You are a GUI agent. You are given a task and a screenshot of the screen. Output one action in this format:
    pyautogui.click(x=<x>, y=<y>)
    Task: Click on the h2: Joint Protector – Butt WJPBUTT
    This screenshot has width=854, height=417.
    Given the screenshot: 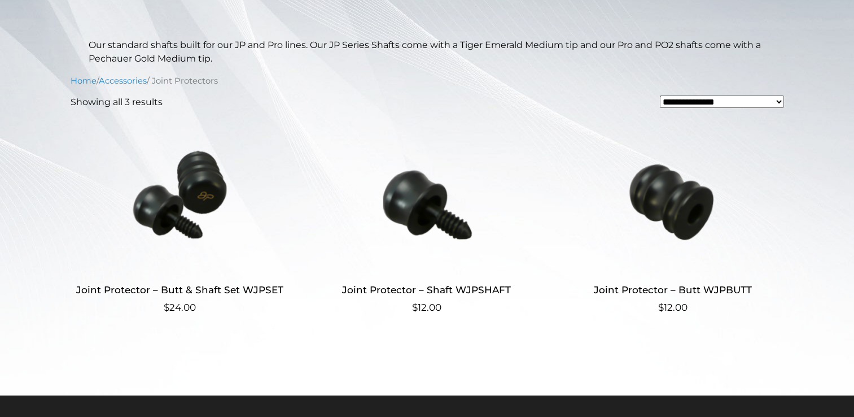 What is the action you would take?
    pyautogui.click(x=673, y=290)
    